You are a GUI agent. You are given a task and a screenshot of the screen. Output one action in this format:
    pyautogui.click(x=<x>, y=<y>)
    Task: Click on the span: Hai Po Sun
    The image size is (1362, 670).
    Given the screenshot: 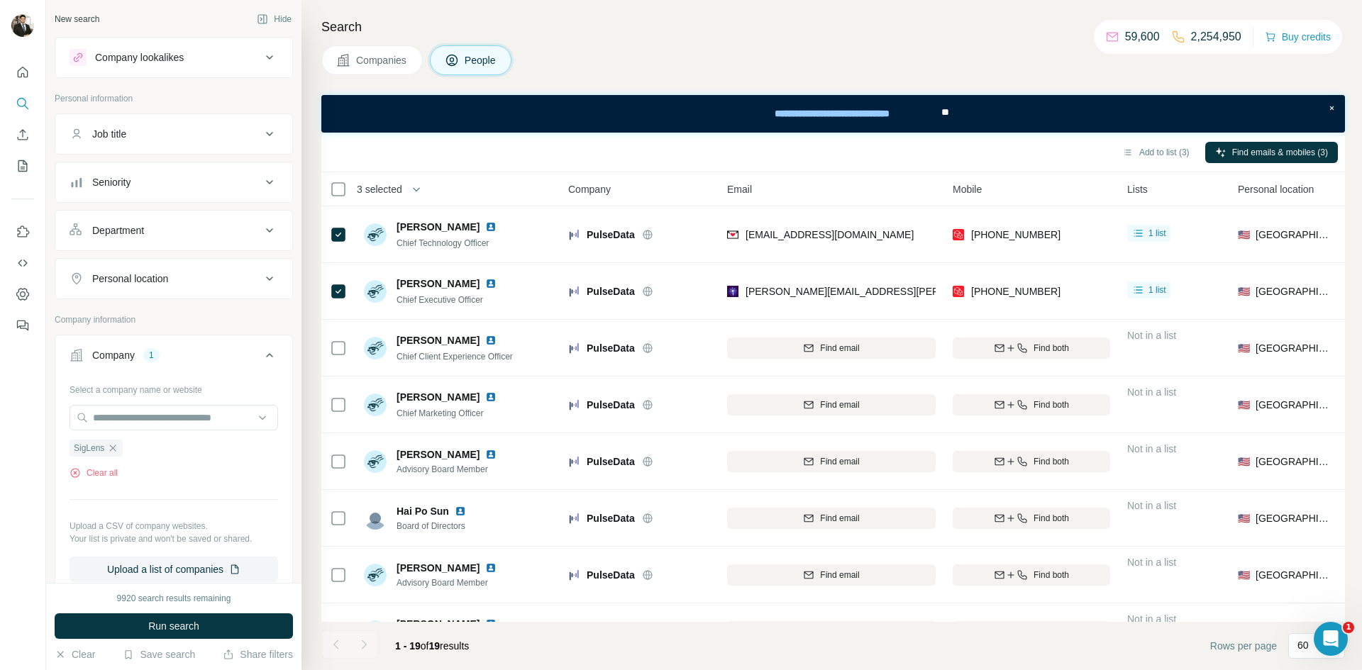 What is the action you would take?
    pyautogui.click(x=423, y=512)
    